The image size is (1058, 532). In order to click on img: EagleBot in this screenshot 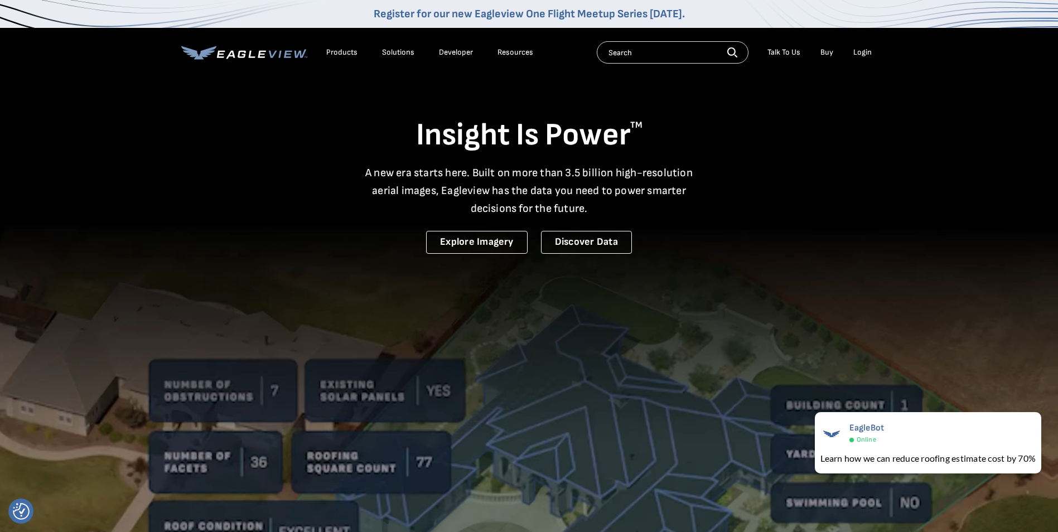, I will do `click(832, 434)`.